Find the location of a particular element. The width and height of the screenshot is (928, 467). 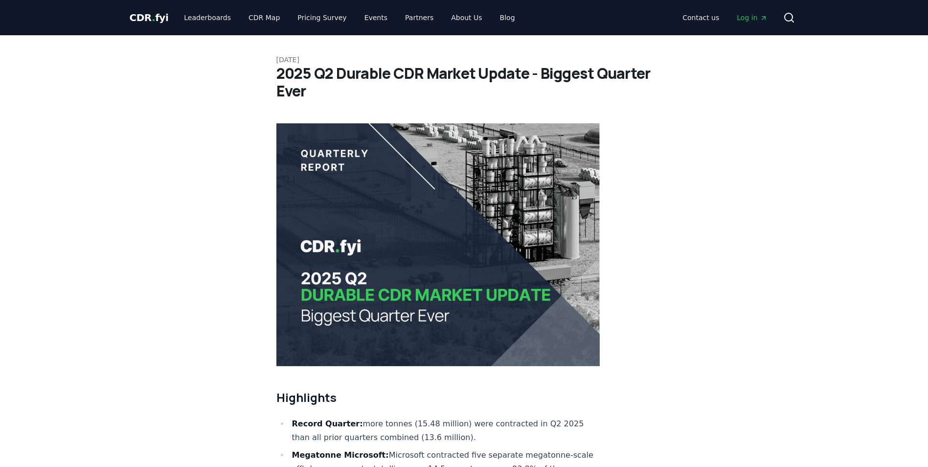

a: Blog is located at coordinates (507, 18).